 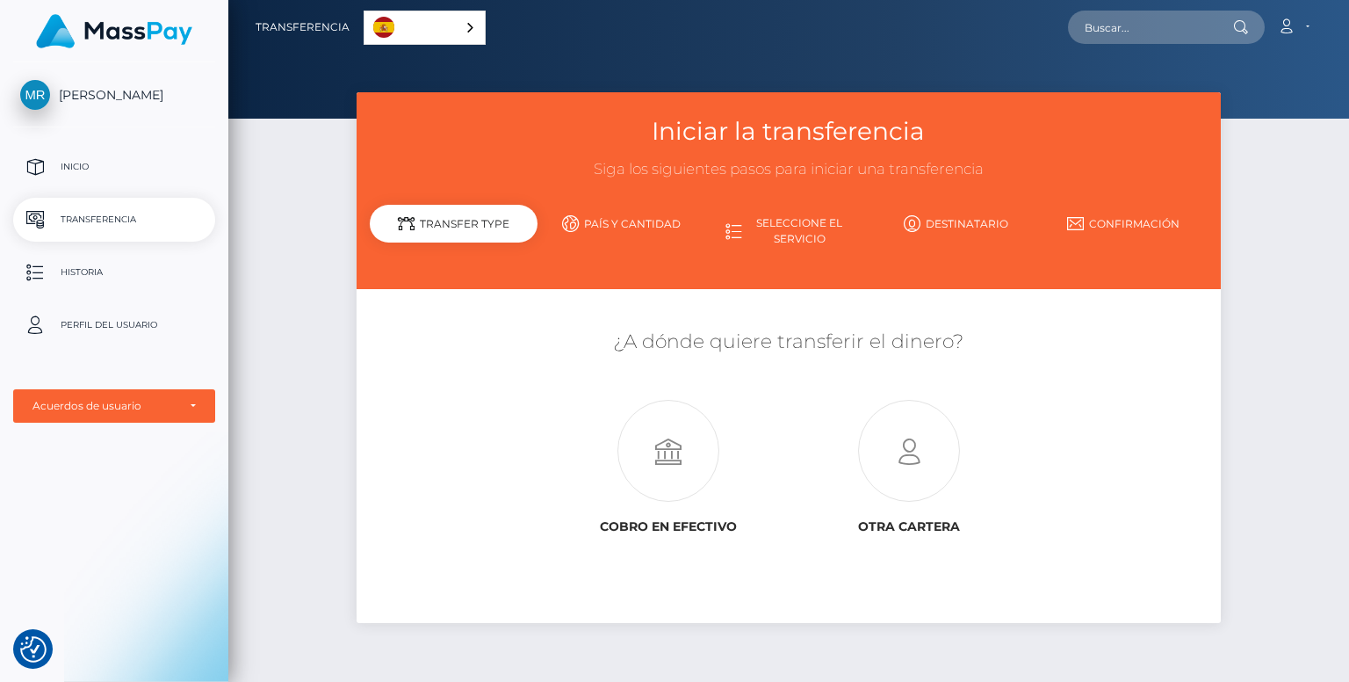 I want to click on p: Transferencia, so click(x=114, y=220).